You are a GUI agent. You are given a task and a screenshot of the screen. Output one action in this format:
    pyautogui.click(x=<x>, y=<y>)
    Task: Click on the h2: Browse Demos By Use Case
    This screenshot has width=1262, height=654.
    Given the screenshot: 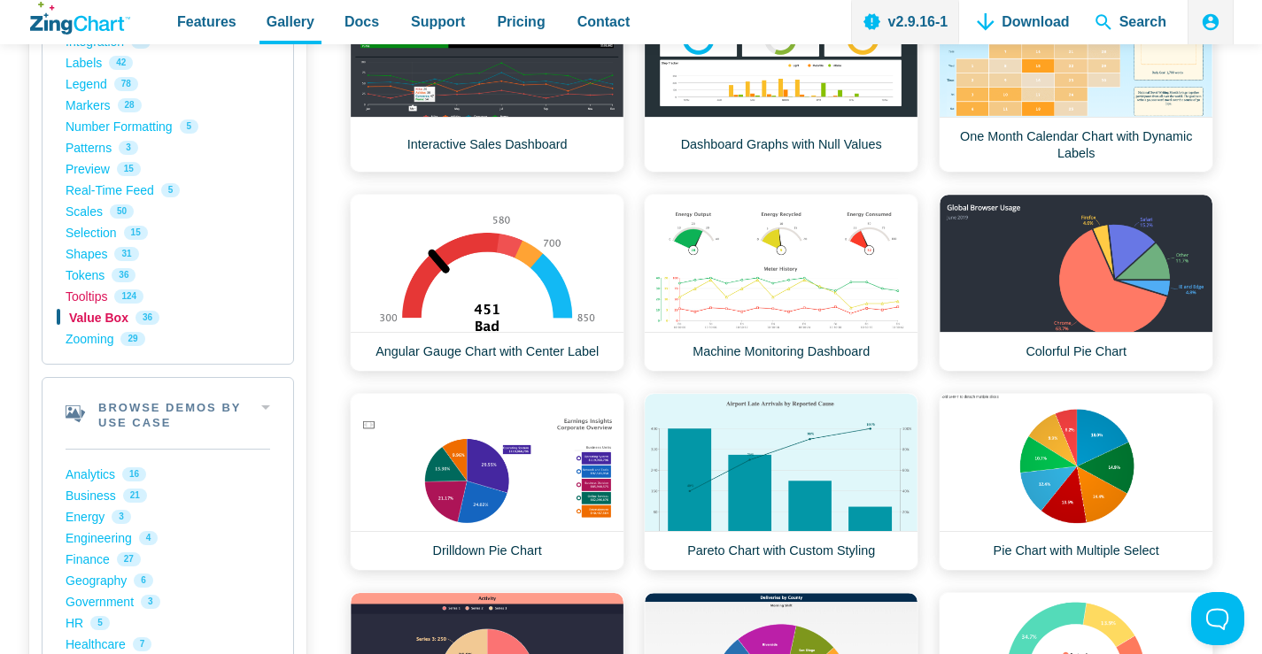 What is the action you would take?
    pyautogui.click(x=167, y=414)
    